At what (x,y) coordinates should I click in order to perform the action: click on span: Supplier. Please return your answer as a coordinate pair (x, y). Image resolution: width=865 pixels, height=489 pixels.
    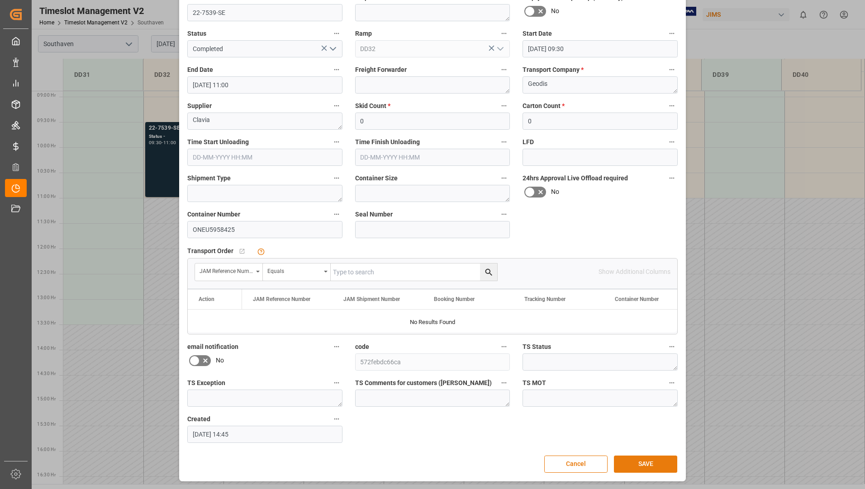
    Looking at the image, I should click on (199, 106).